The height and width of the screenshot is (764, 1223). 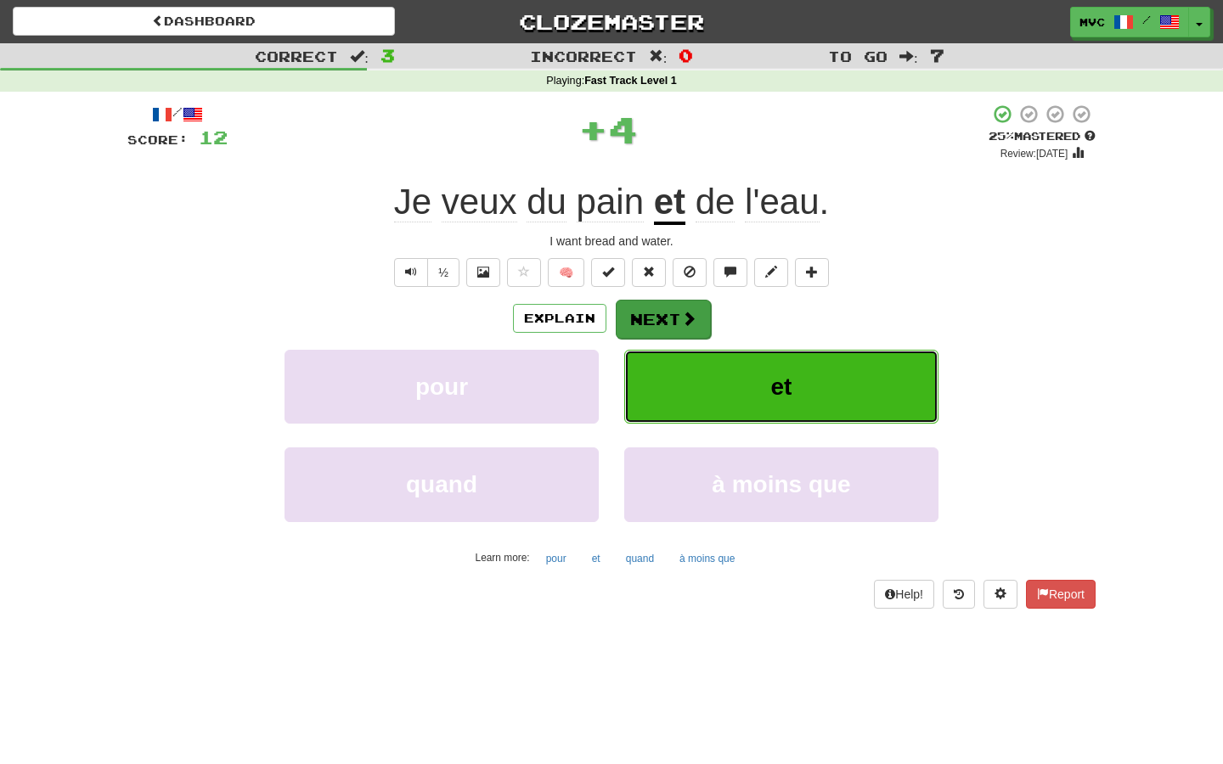 What do you see at coordinates (715, 202) in the screenshot?
I see `span: de` at bounding box center [715, 202].